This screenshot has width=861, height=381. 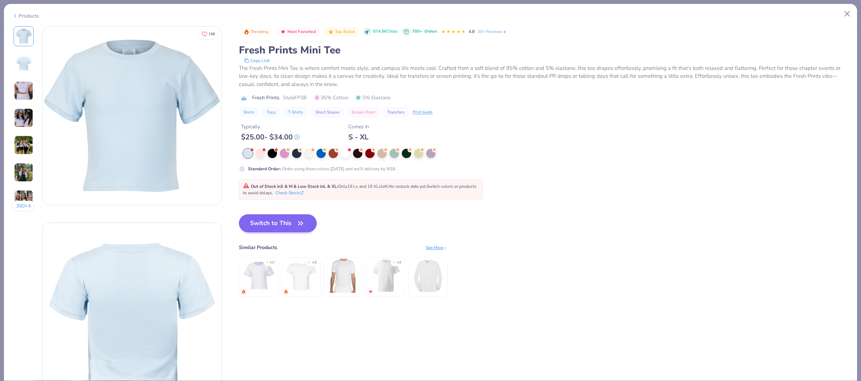 What do you see at coordinates (423, 112) in the screenshot?
I see `div: Print Guide` at bounding box center [423, 112].